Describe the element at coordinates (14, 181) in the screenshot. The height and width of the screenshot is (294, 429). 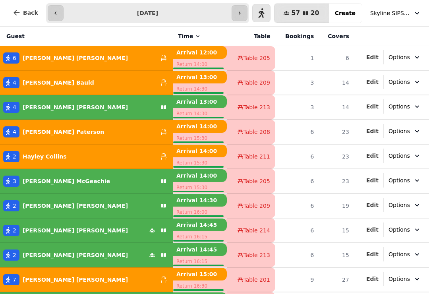
I see `span: 3` at that location.